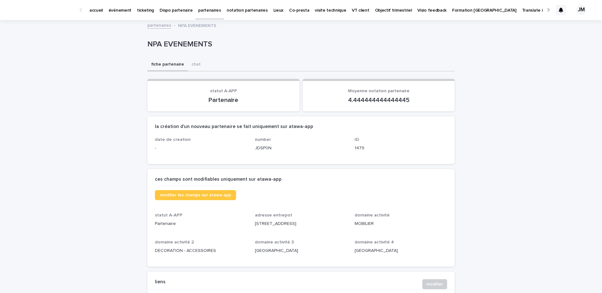  I want to click on button: modifier, so click(434, 284).